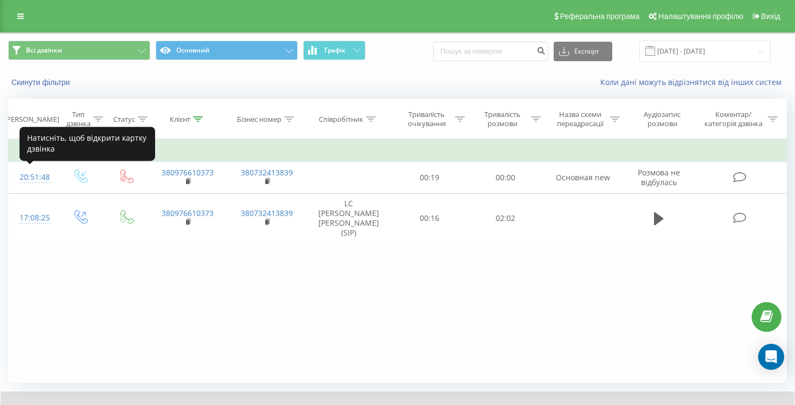  What do you see at coordinates (33, 177) in the screenshot?
I see `div: 20:51:48` at bounding box center [33, 177].